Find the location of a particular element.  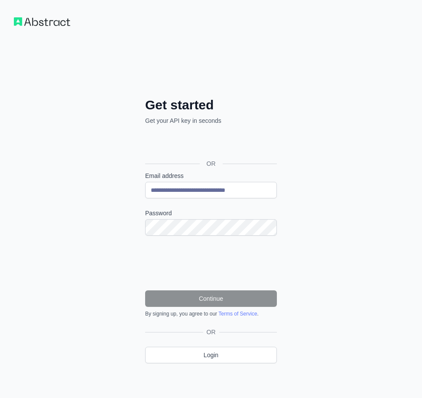

button: Continue is located at coordinates (211, 298).